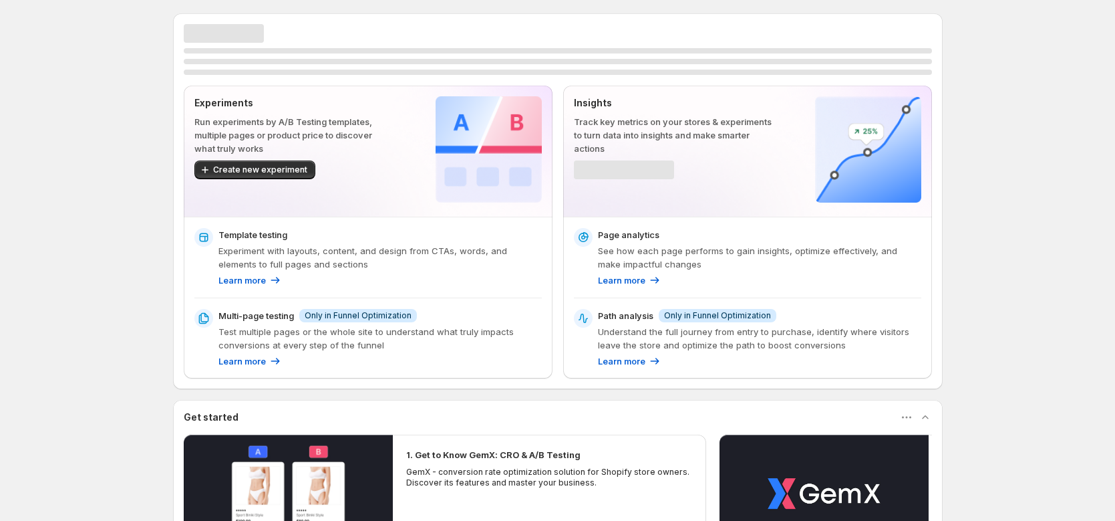 This screenshot has height=521, width=1115. I want to click on p: Run experiments by A/B Testing templates, multiple pages or product price to discover what truly ..., so click(293, 135).